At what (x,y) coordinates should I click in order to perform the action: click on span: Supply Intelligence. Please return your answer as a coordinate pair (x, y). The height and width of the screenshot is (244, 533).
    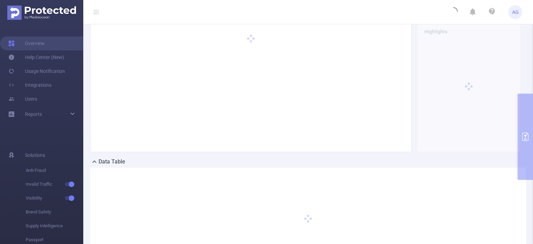
    Looking at the image, I should click on (54, 226).